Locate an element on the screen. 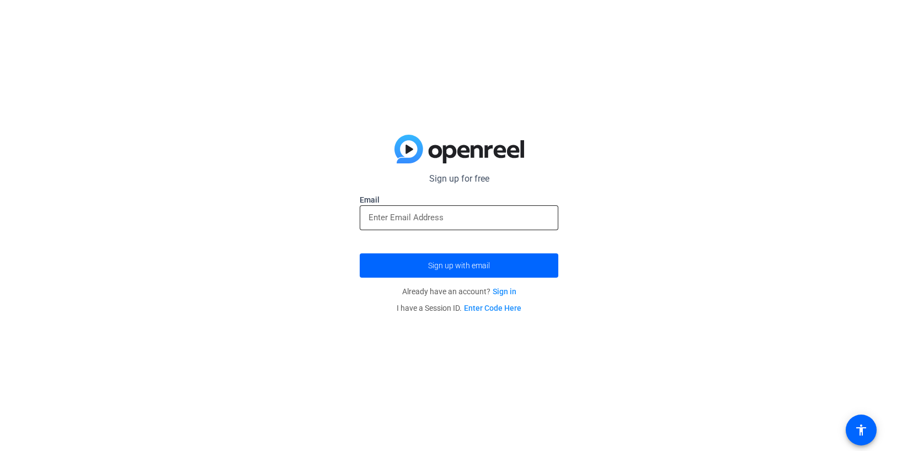 Image resolution: width=918 pixels, height=451 pixels. img: blue-gradient.svg is located at coordinates (459, 149).